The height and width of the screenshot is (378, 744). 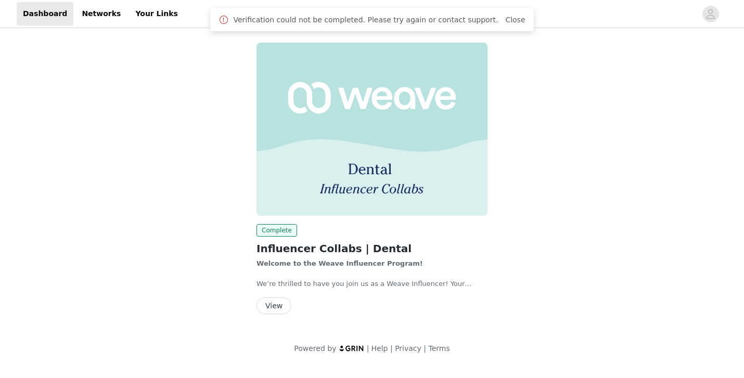 What do you see at coordinates (352, 348) in the screenshot?
I see `img: logo` at bounding box center [352, 348].